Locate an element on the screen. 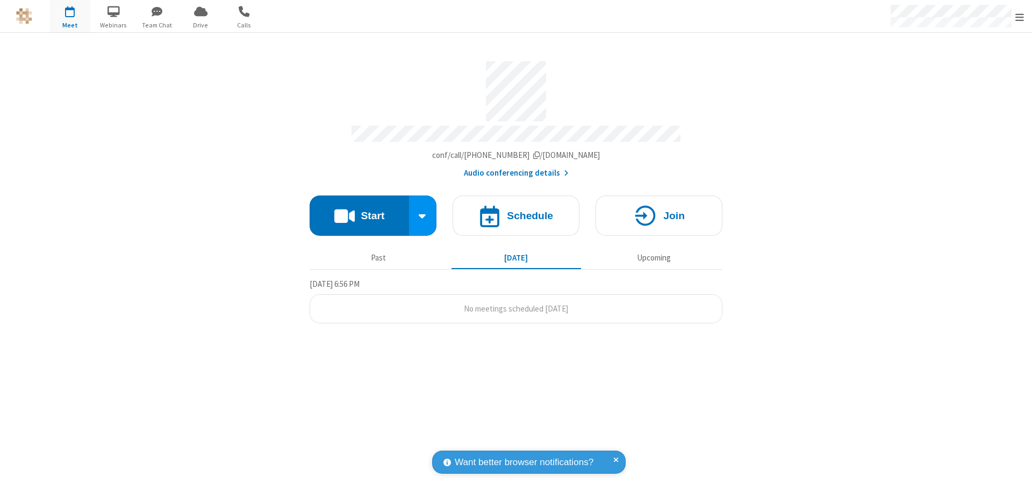  h4: Join is located at coordinates (674, 216).